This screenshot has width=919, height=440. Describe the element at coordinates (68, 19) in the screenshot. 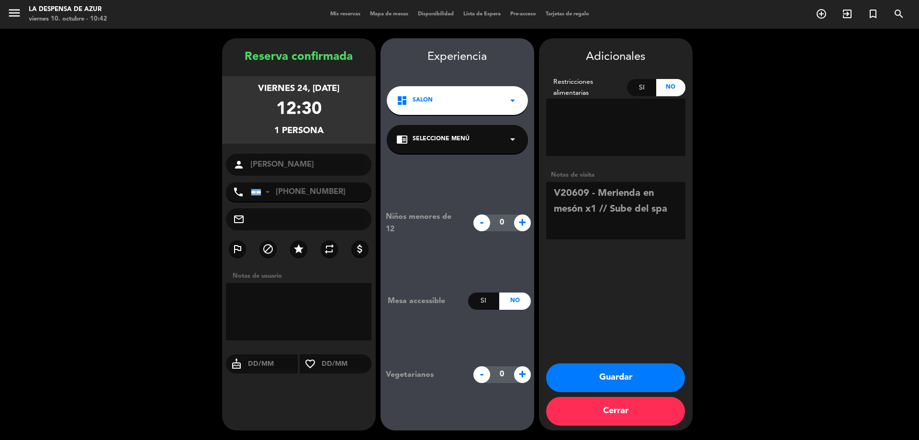

I see `div: viernes 10. octubre - 10:42` at that location.